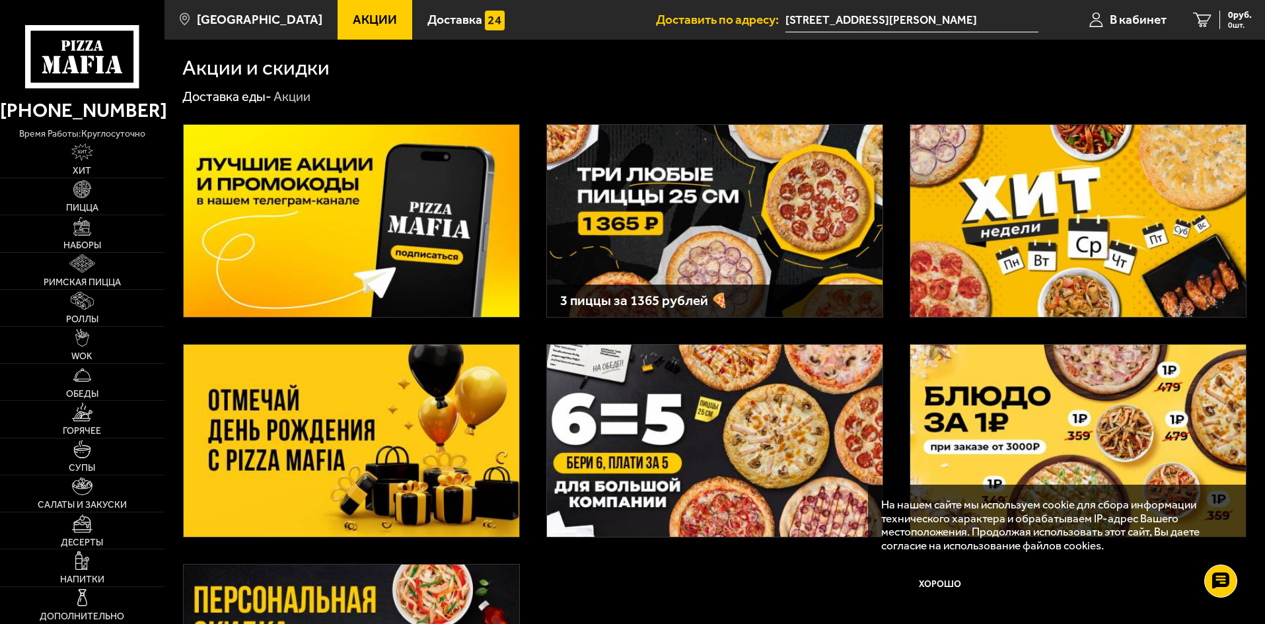 The image size is (1265, 624). I want to click on input: Ваш адрес доставки, so click(912, 20).